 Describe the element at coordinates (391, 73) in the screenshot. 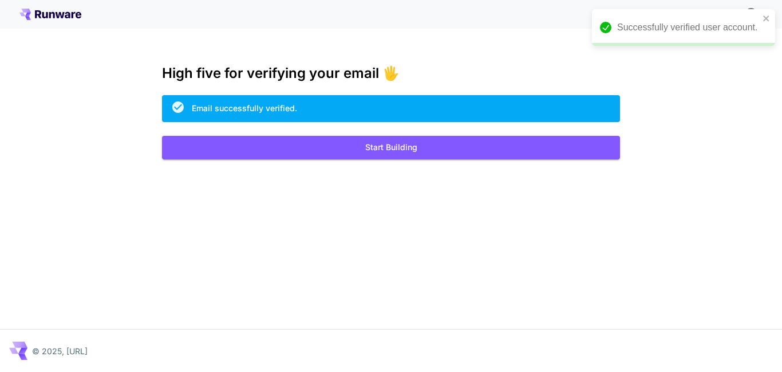

I see `h3: High five for verifying your email 🖐️` at that location.